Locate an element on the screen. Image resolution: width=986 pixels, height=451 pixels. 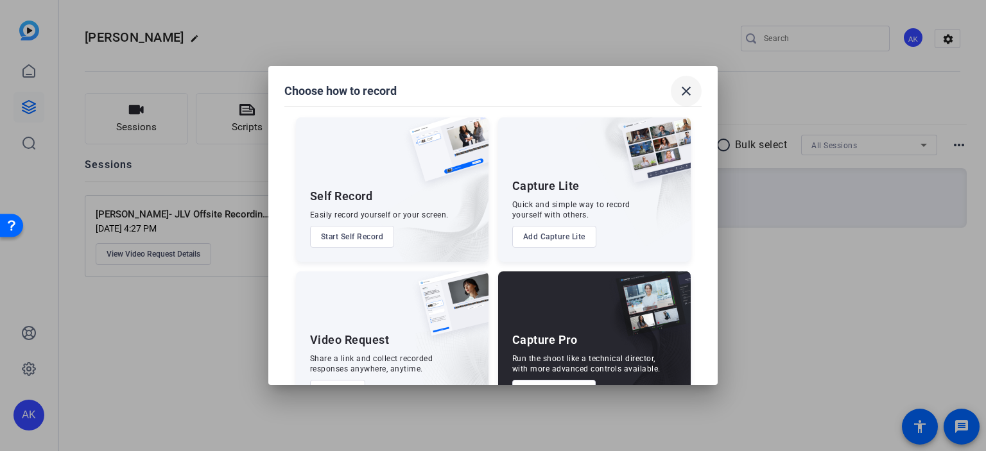
div: Quick and simple way to record yourself with others. is located at coordinates (572, 210).